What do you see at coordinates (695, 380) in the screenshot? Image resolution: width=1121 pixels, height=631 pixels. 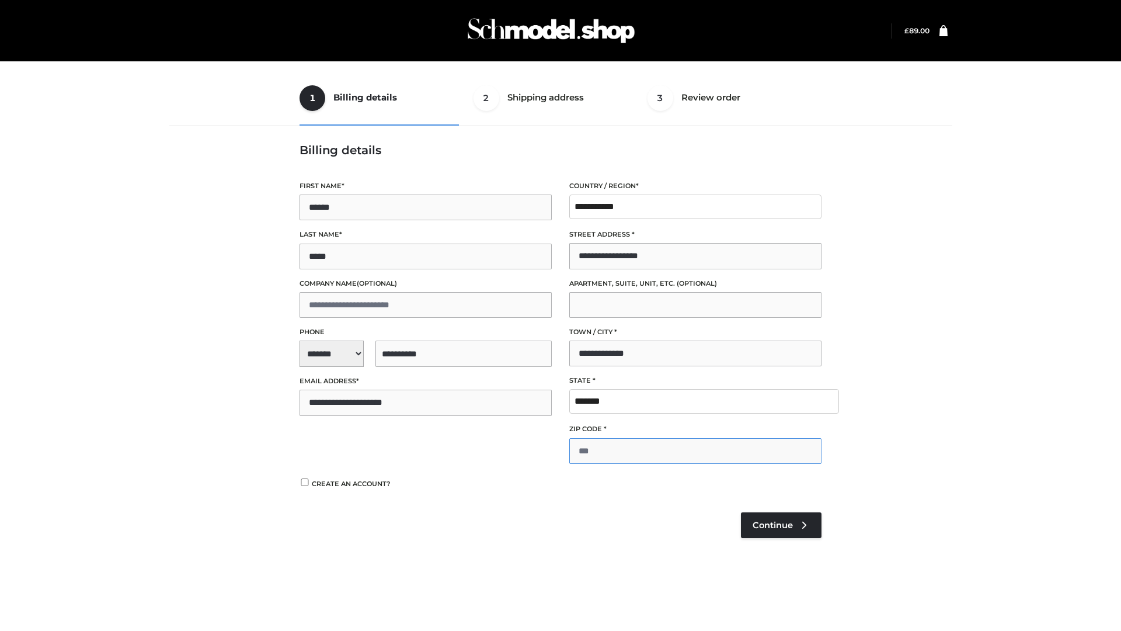 I see `label: State` at bounding box center [695, 380].